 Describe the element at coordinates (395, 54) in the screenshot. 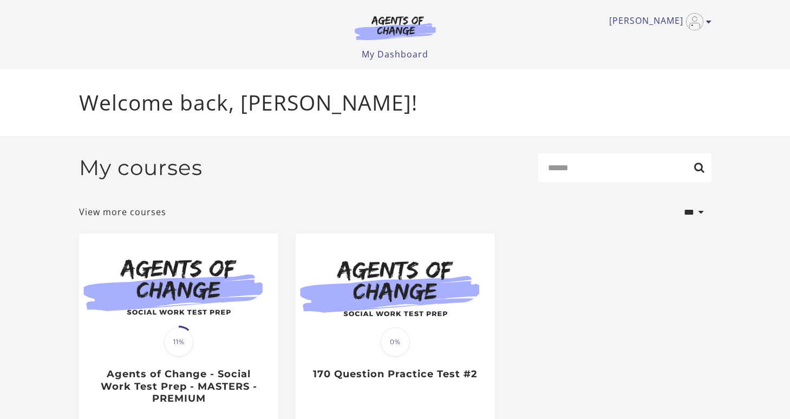

I see `a: My Dashboard` at that location.